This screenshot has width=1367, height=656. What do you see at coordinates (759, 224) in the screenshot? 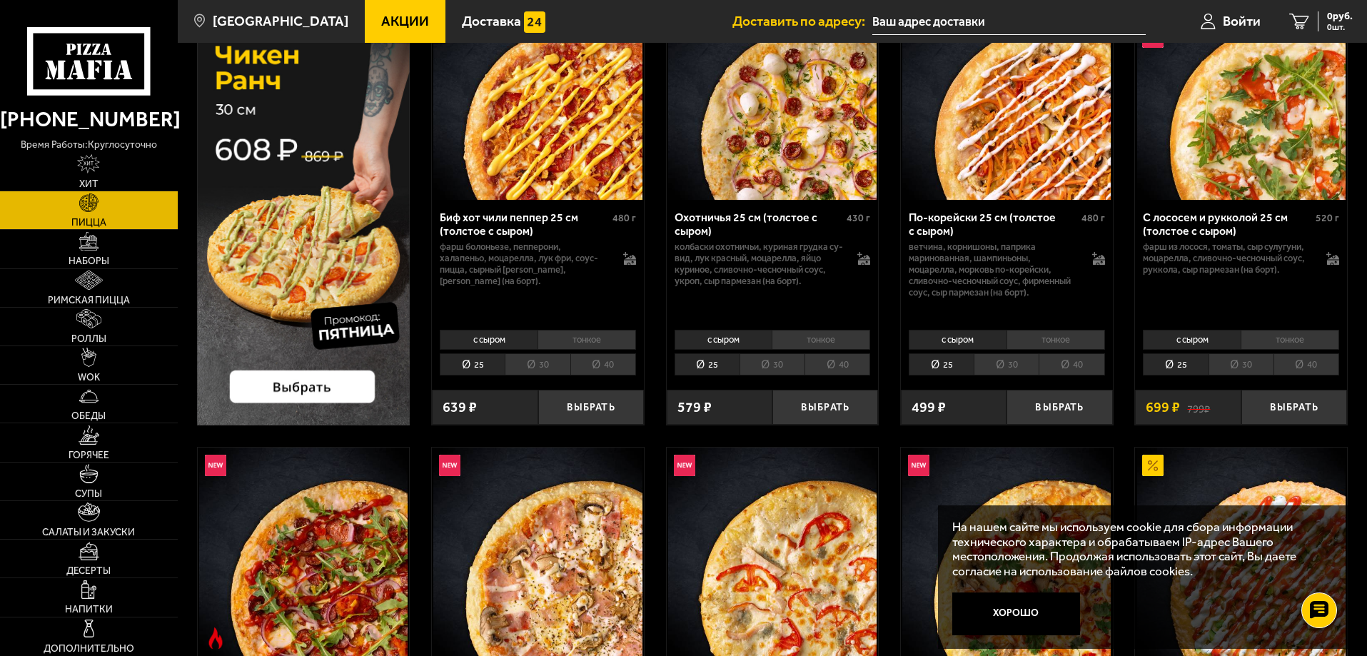
I see `div: Охотничья 25 см (толстое с сыром)` at bounding box center [759, 224].